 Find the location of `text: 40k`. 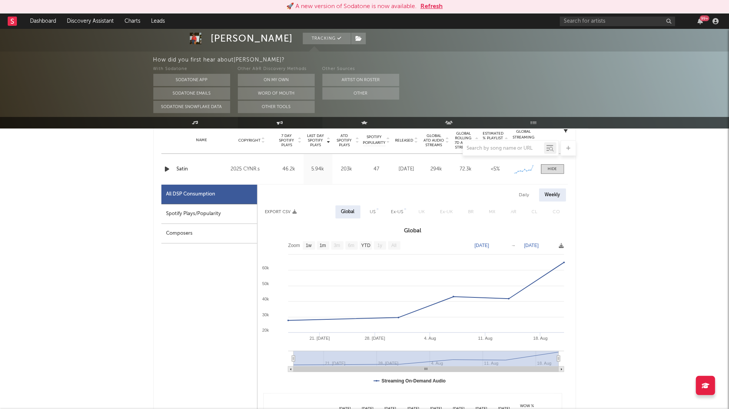

text: 40k is located at coordinates (266, 299).